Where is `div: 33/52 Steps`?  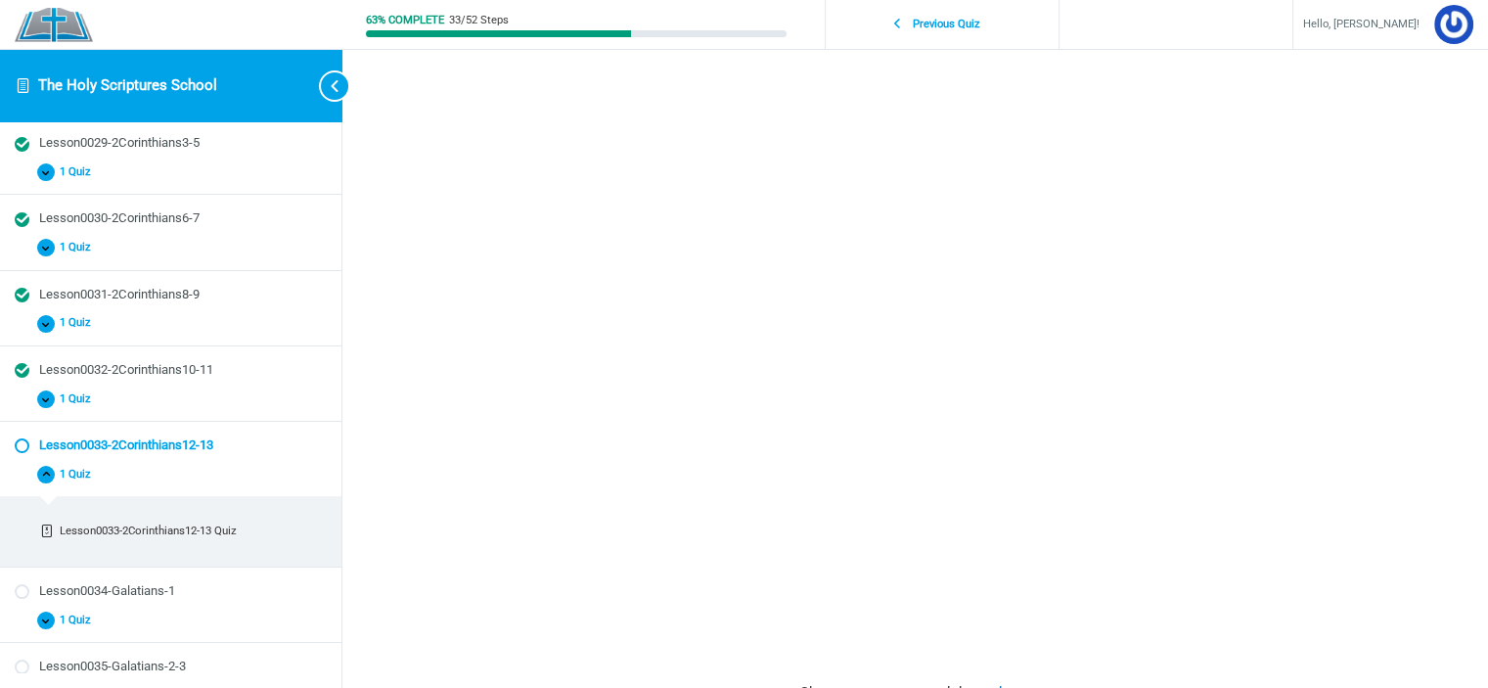 div: 33/52 Steps is located at coordinates (478, 20).